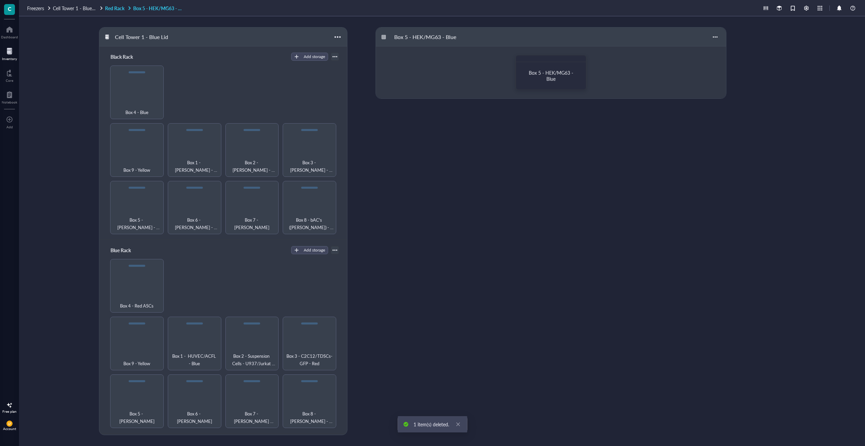 This screenshot has width=865, height=446. Describe the element at coordinates (144, 8) in the screenshot. I see `a: Red RackBox 5 - HEK/MG63 - Blue` at that location.